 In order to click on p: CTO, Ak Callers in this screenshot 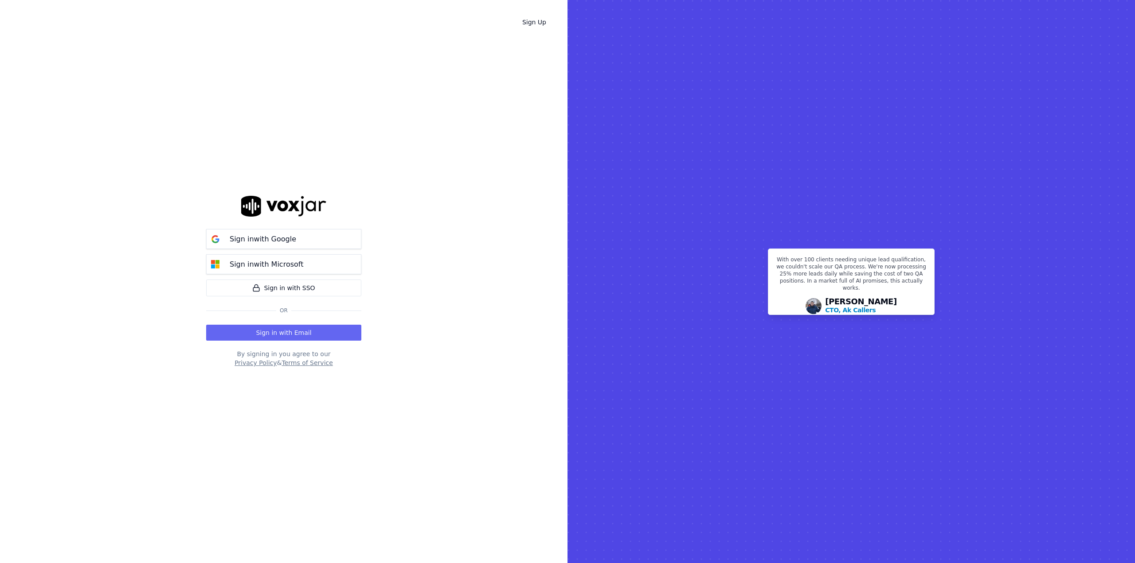, I will do `click(850, 310)`.